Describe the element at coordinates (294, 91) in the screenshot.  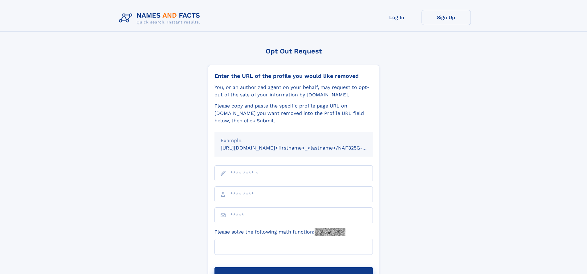
I see `div: You, or an authorized agent on your behalf, may request to opt-out of the sale of your informatio...` at that location.